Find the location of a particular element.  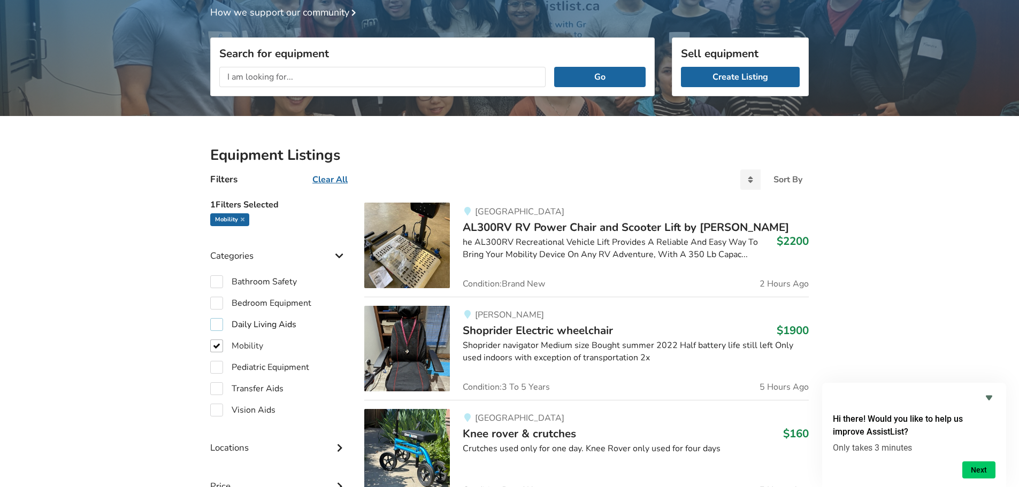

p: Only takes 3 minutes is located at coordinates (914, 448).